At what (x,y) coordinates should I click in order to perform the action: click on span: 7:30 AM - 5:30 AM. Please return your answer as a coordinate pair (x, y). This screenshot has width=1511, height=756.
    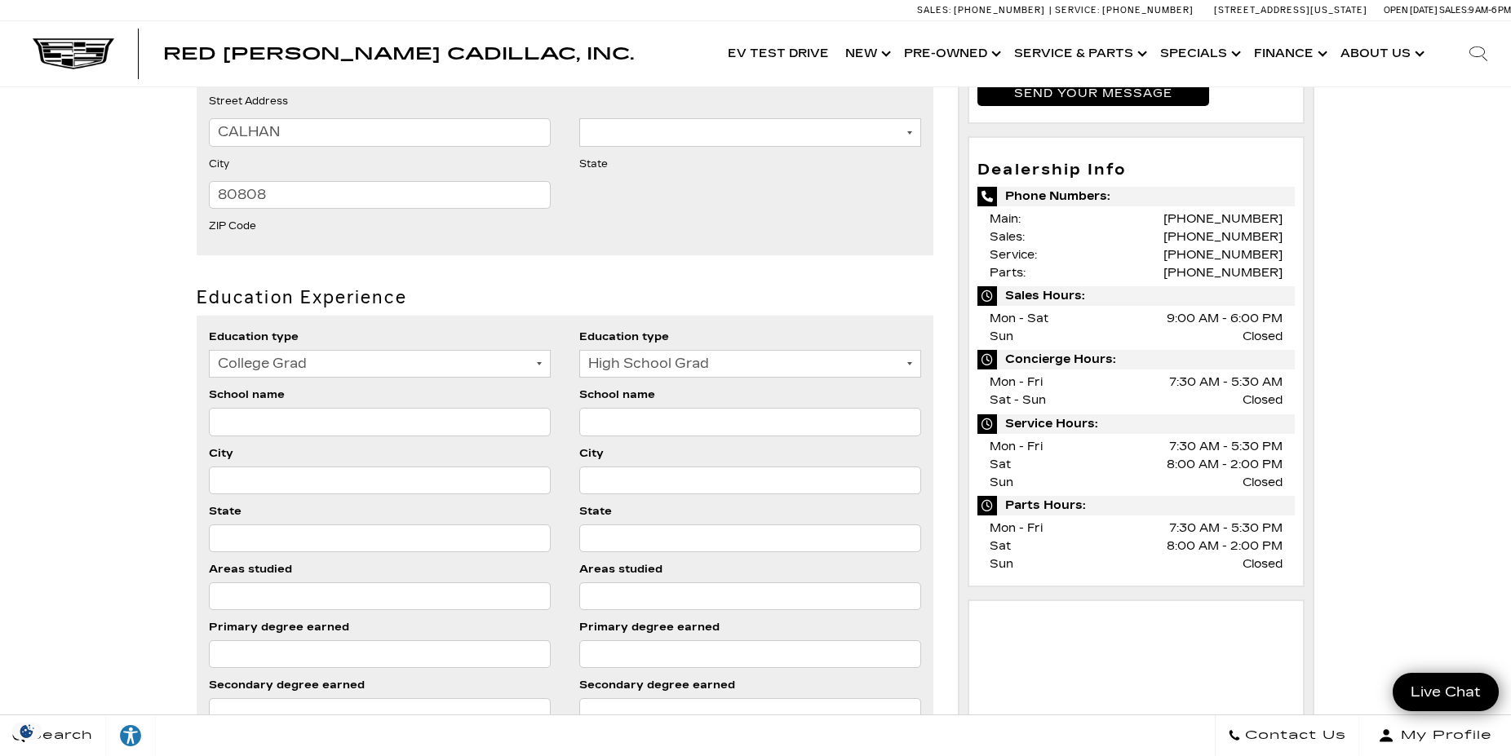
    Looking at the image, I should click on (1225, 383).